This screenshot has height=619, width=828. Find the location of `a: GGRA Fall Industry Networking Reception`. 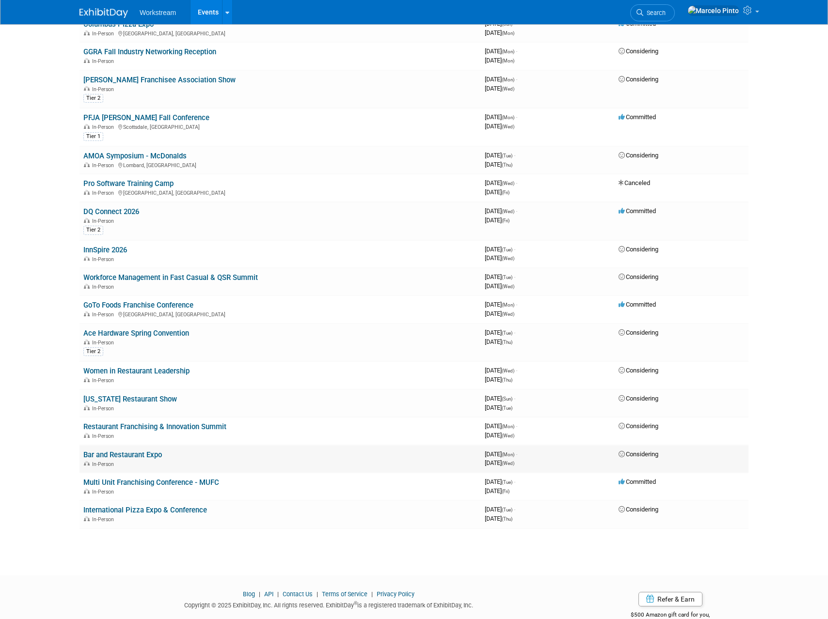

a: GGRA Fall Industry Networking Reception is located at coordinates (150, 52).